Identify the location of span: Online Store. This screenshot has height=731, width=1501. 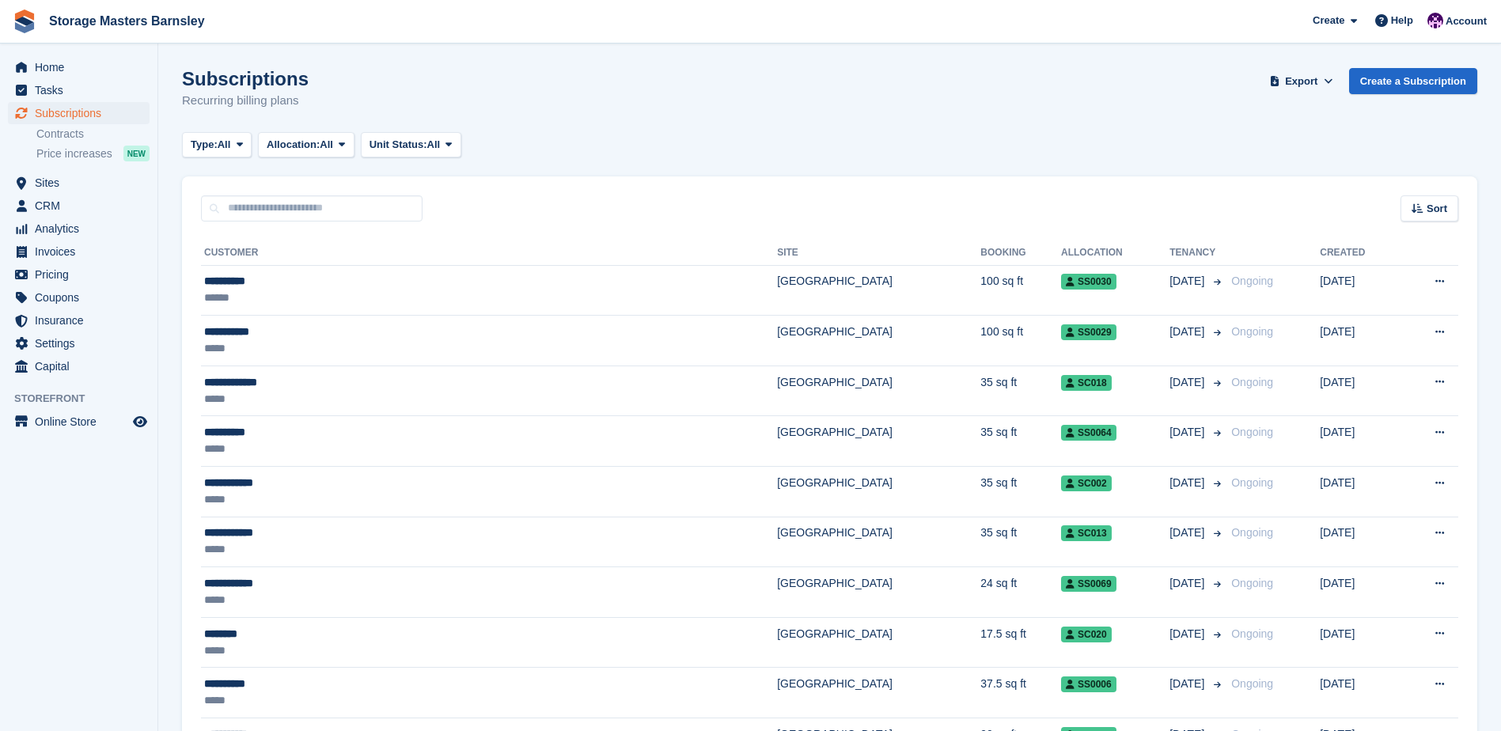
(82, 422).